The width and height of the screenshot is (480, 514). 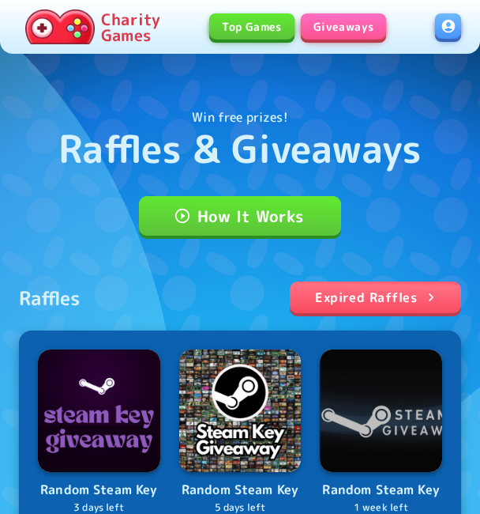 What do you see at coordinates (92, 27) in the screenshot?
I see `a: Charity Games` at bounding box center [92, 27].